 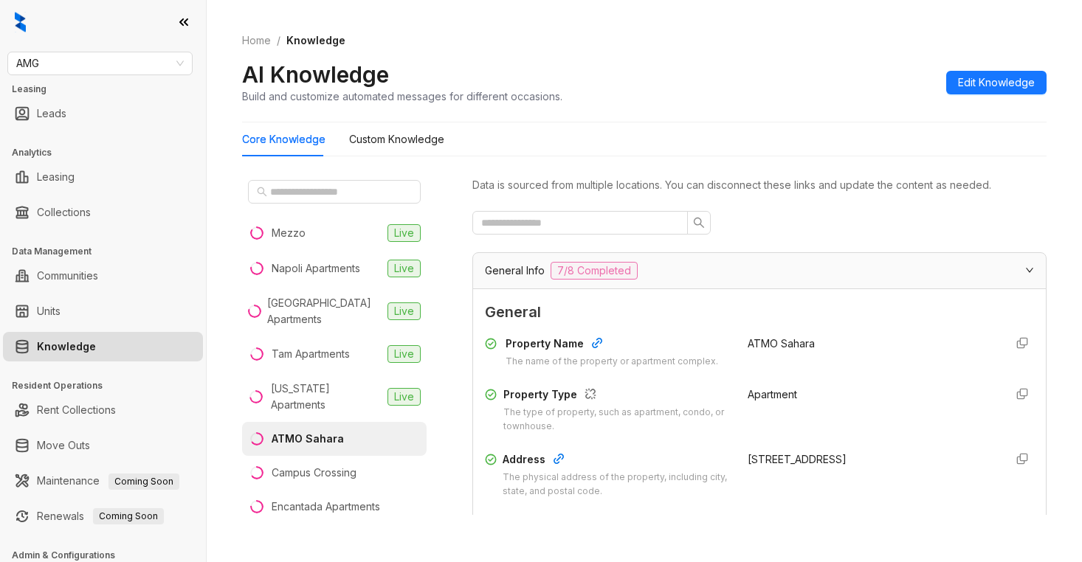 What do you see at coordinates (759, 185) in the screenshot?
I see `div: Data is sourced from multiple locations. You can disconnect these links and update the content as...` at bounding box center [759, 185].